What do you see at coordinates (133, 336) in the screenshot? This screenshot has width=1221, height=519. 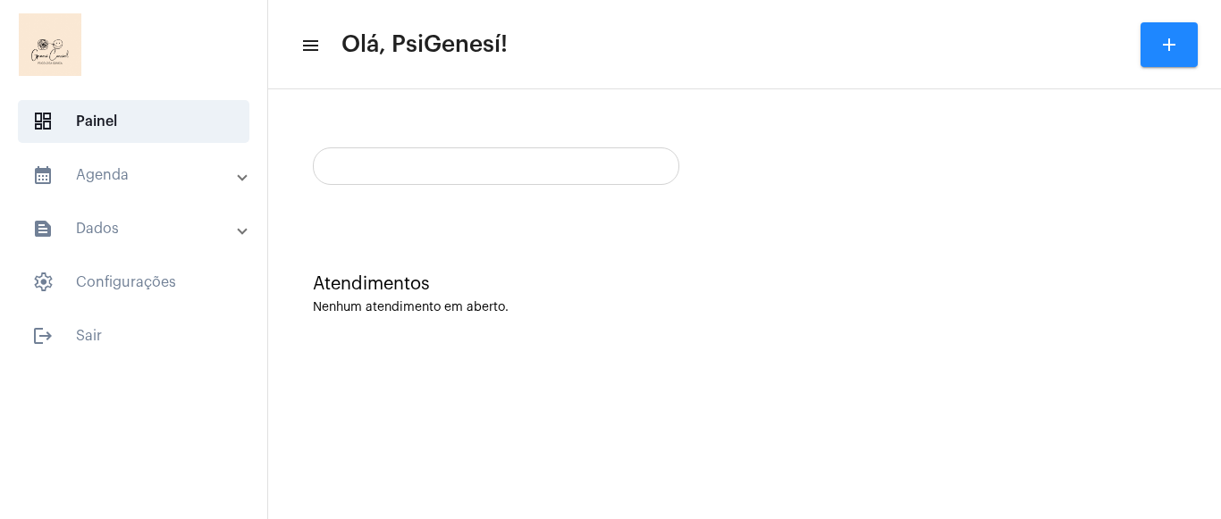 I see `span: Sair` at bounding box center [133, 336].